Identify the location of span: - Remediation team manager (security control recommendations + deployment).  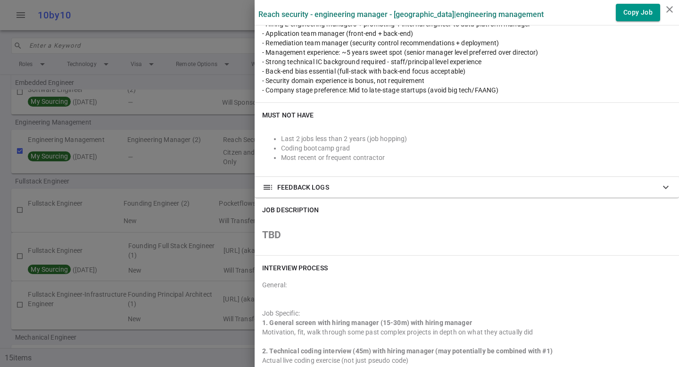
(380, 43).